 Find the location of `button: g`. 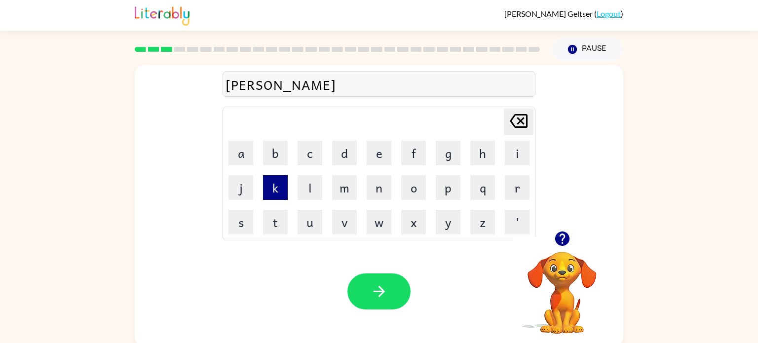

button: g is located at coordinates (448, 153).